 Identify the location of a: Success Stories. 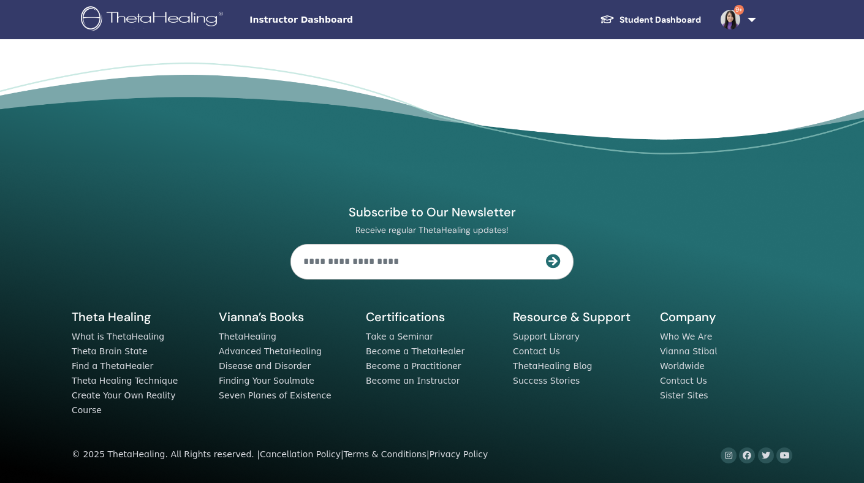
(546, 380).